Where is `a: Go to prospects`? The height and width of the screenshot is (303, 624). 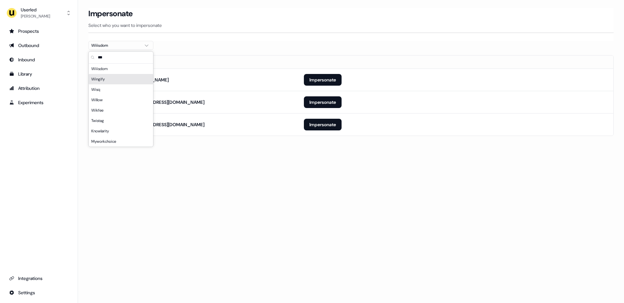 a: Go to prospects is located at coordinates (39, 31).